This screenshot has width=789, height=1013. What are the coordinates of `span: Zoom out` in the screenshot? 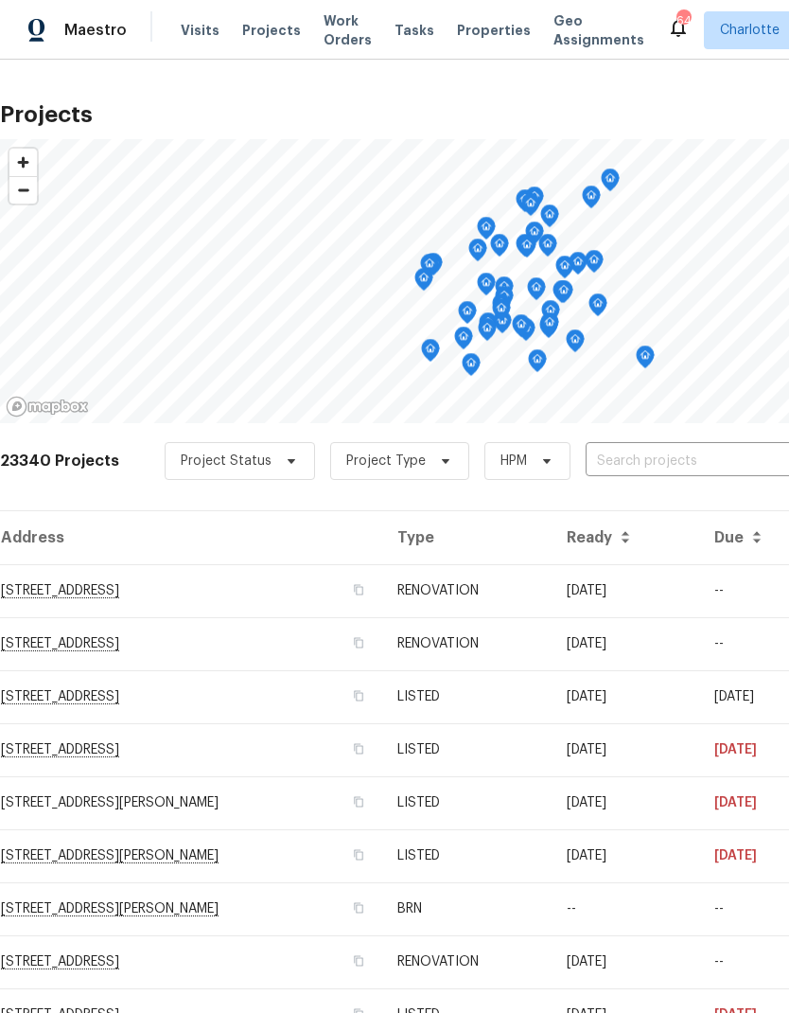 It's located at (23, 190).